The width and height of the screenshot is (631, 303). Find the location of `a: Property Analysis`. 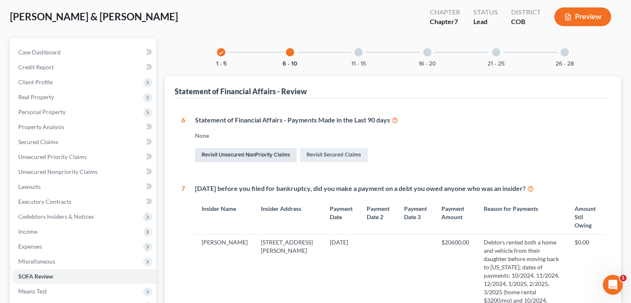

a: Property Analysis is located at coordinates (84, 127).